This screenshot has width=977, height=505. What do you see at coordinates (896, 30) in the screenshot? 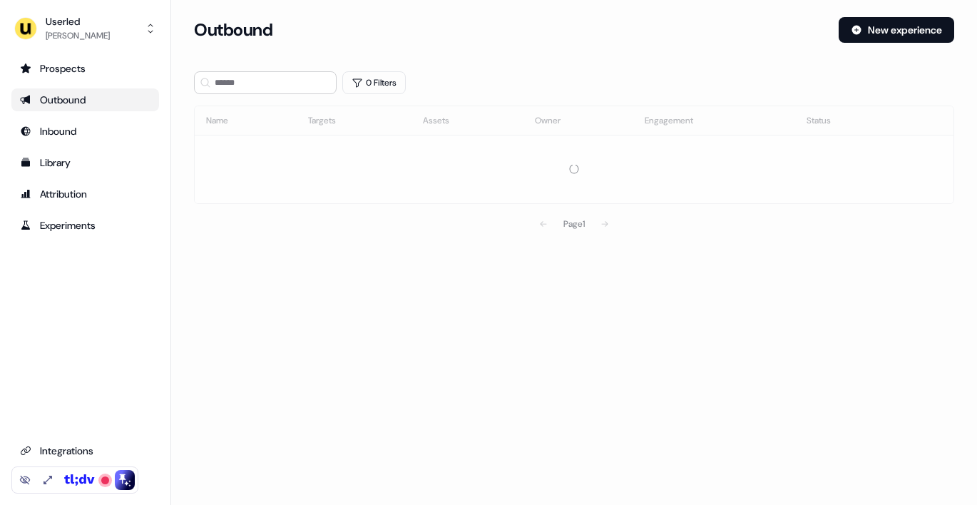
I see `a: New experience` at bounding box center [896, 30].